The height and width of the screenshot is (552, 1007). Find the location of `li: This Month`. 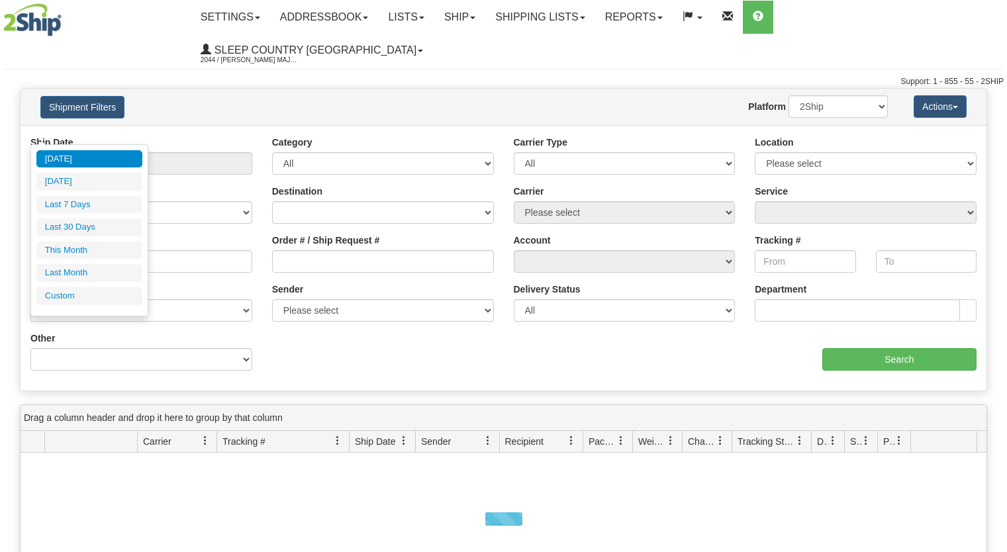

li: This Month is located at coordinates (89, 250).